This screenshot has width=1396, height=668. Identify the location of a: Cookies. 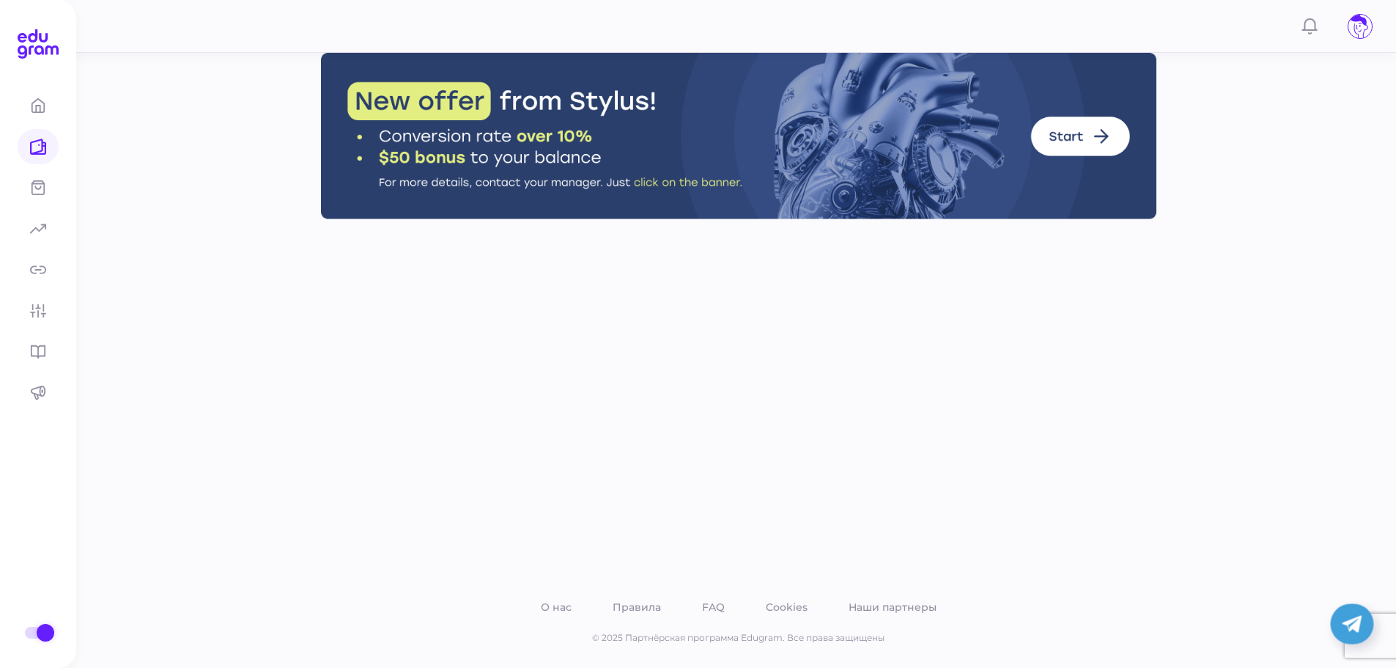
(786, 607).